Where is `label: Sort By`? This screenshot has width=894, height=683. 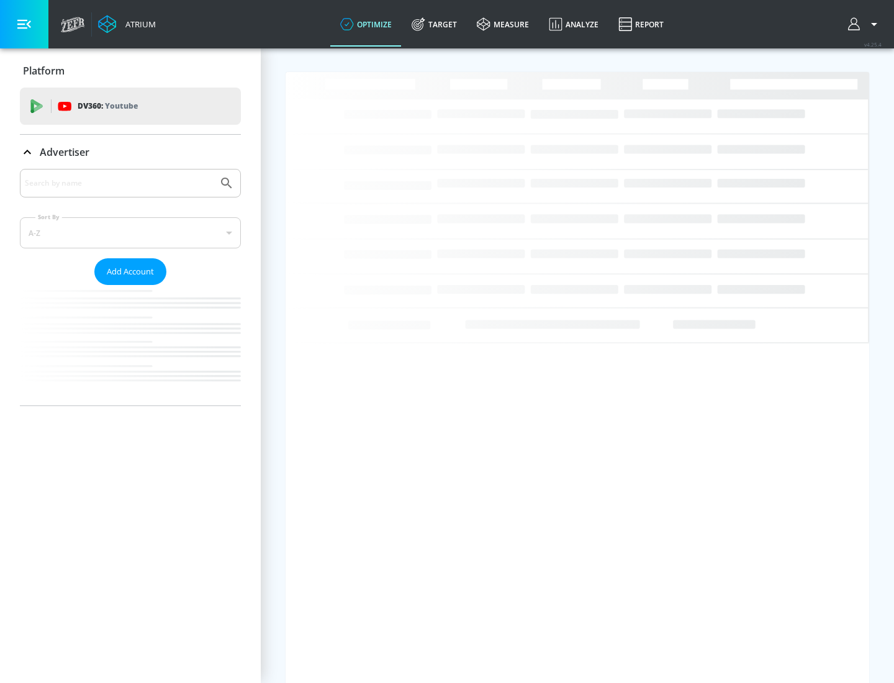 label: Sort By is located at coordinates (48, 217).